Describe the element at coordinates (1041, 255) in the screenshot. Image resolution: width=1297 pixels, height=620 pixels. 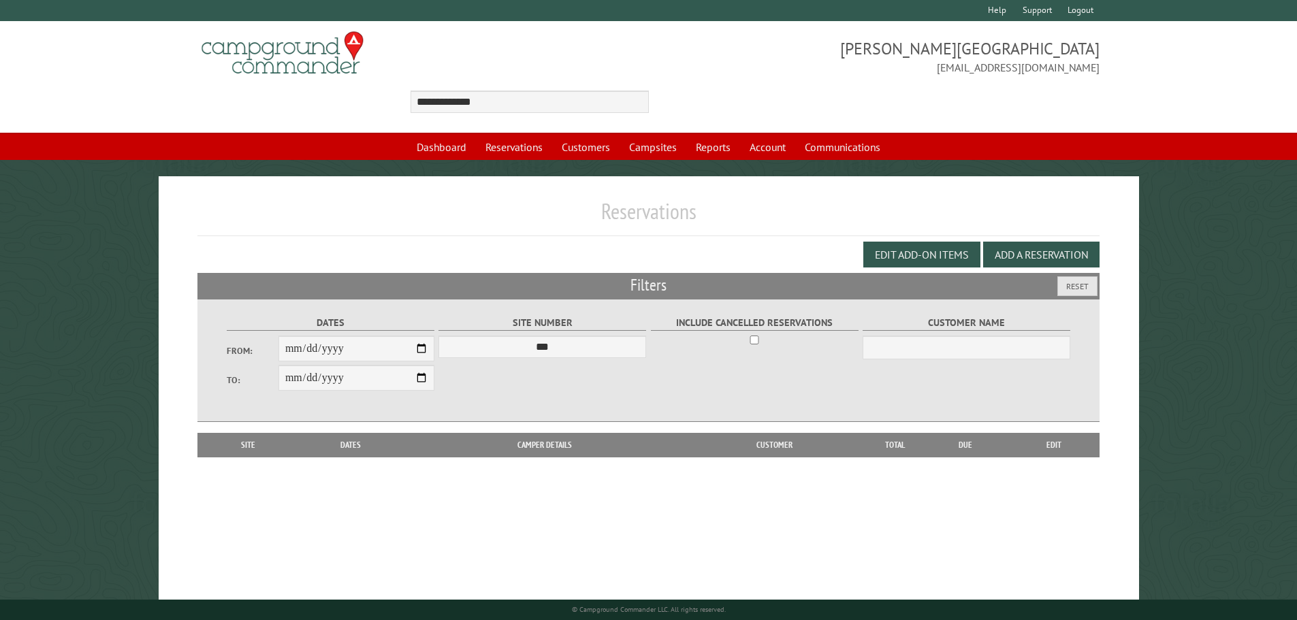
I see `button: Add a Reservation` at that location.